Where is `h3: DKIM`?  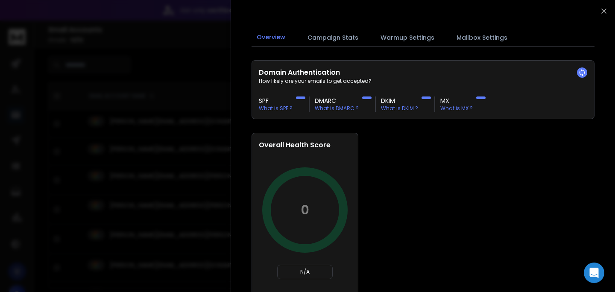 h3: DKIM is located at coordinates (399, 101).